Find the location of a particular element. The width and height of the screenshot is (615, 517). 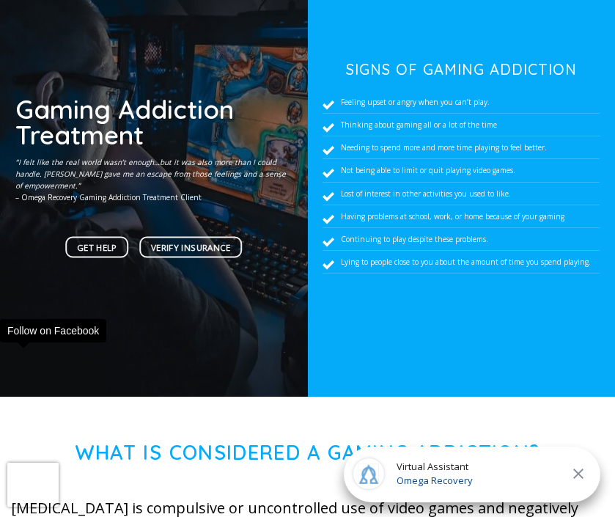

h1: Gaming Addiction Treatment is located at coordinates (154, 122).